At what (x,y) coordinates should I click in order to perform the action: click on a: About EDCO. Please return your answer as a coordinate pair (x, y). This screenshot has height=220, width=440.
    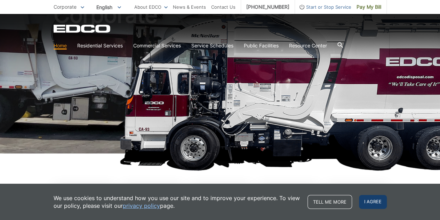
    Looking at the image, I should click on (151, 7).